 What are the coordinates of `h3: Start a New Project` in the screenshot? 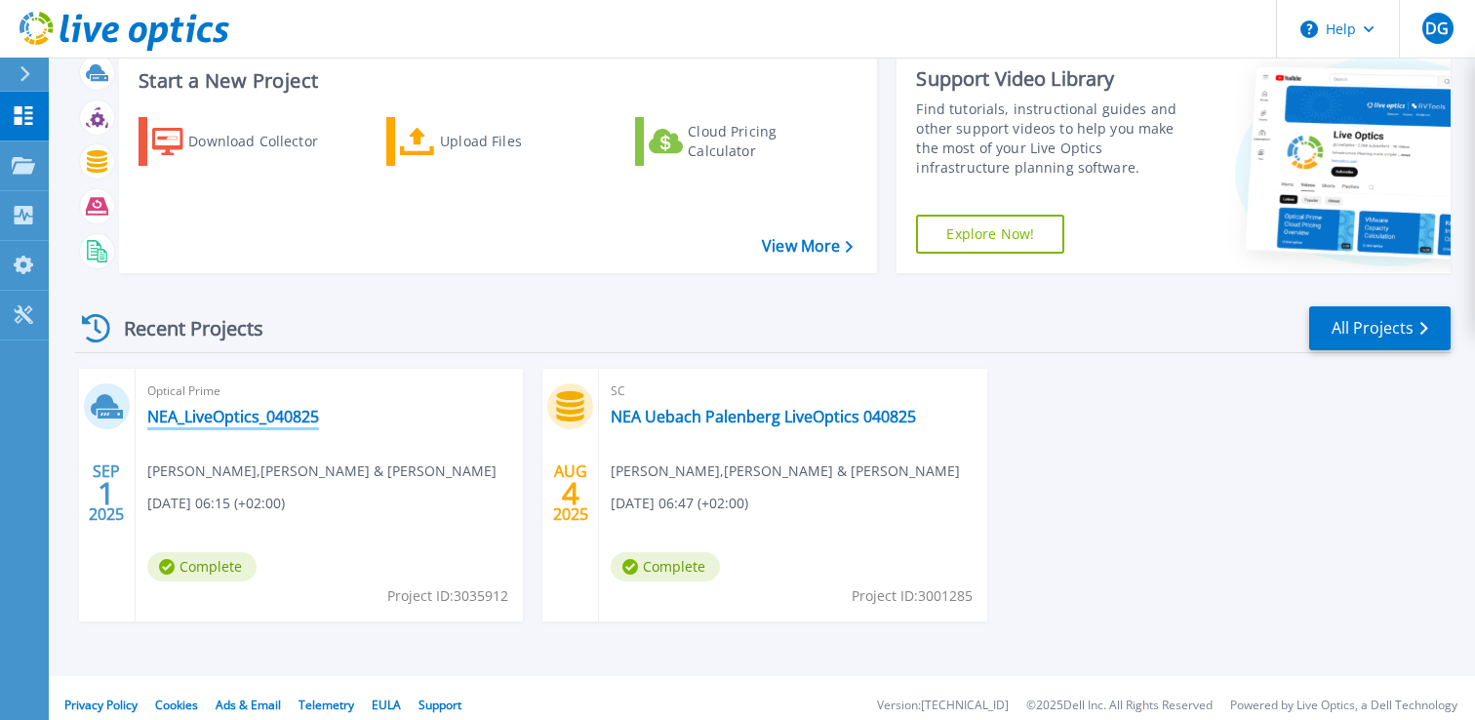 It's located at (495, 81).